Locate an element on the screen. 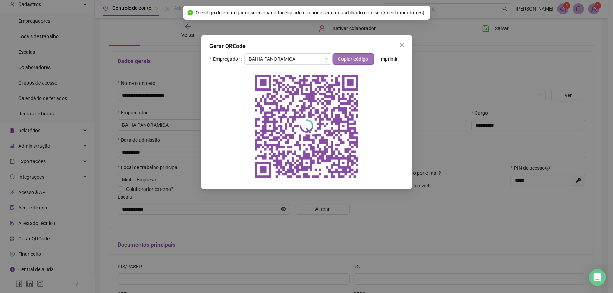 The image size is (613, 293). div: Open Intercom Messenger is located at coordinates (597, 278).